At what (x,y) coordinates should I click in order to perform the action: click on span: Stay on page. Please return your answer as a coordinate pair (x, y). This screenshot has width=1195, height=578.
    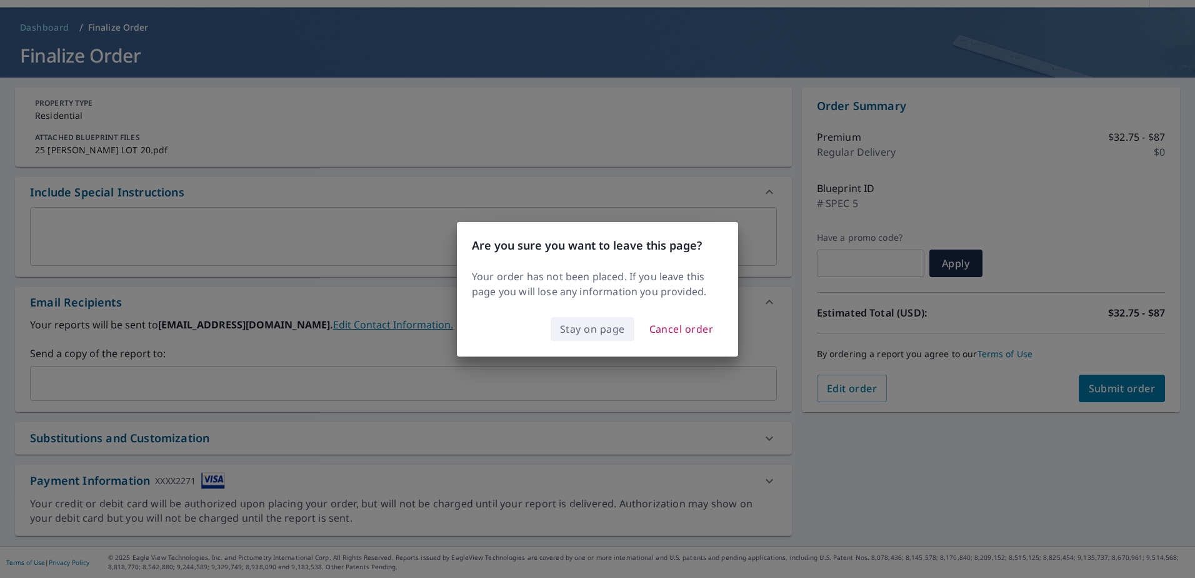
    Looking at the image, I should click on (593, 329).